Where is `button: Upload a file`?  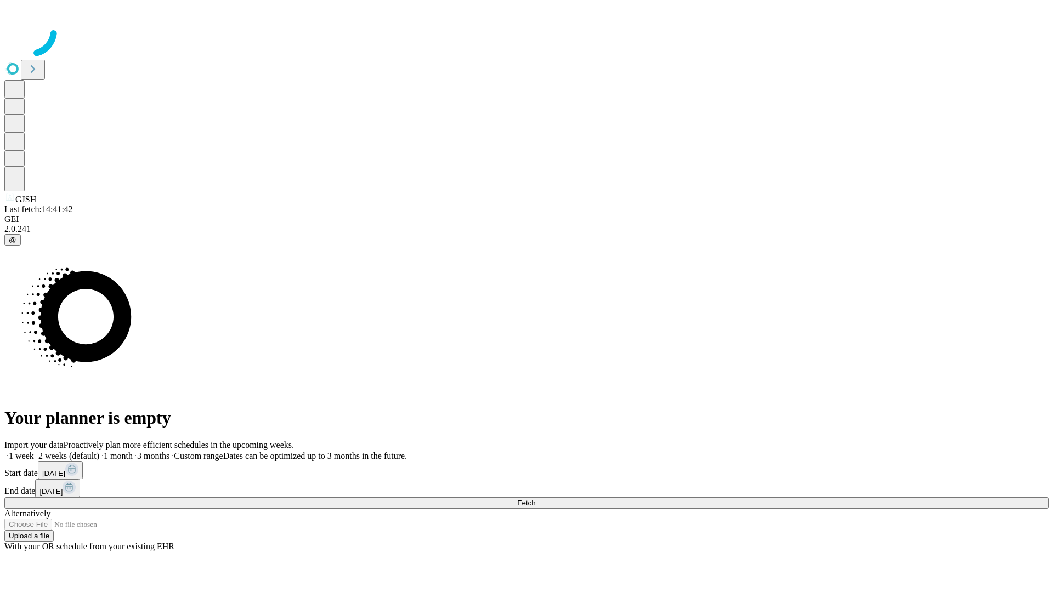
button: Upload a file is located at coordinates (29, 536).